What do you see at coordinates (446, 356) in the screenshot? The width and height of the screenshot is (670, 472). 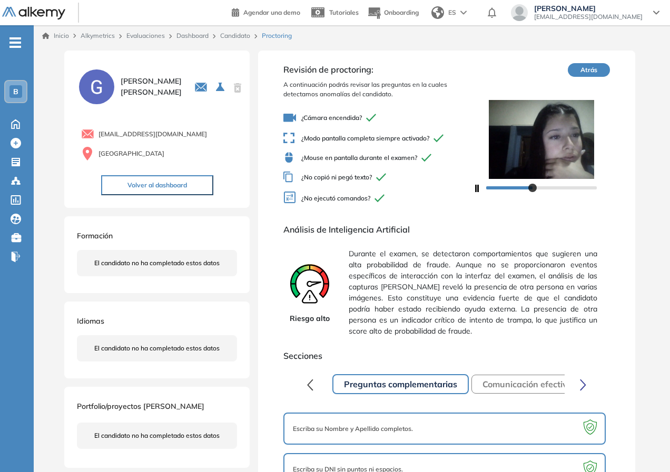 I see `span: Secciones` at bounding box center [446, 356].